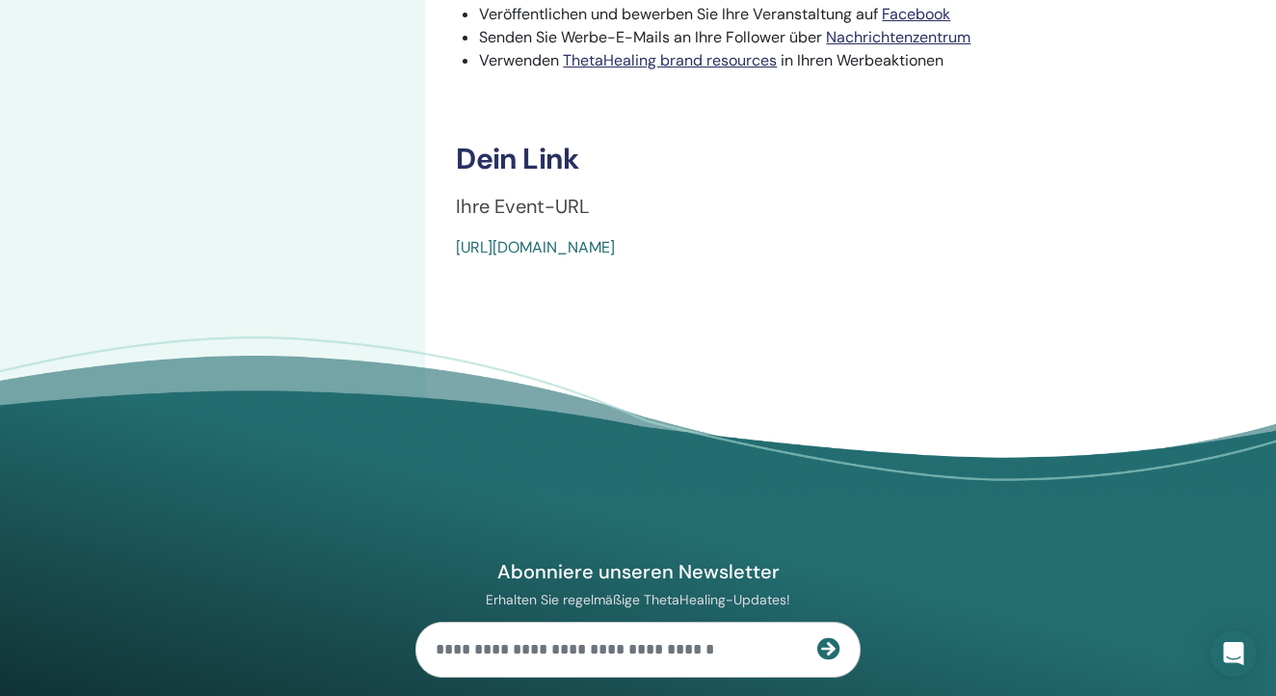  Describe the element at coordinates (861, 61) in the screenshot. I see `li: Verwenden in Ihren Werbeaktionen` at that location.